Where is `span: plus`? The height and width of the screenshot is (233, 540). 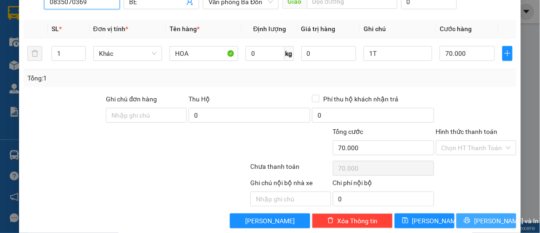
span: plus is located at coordinates (508, 53).